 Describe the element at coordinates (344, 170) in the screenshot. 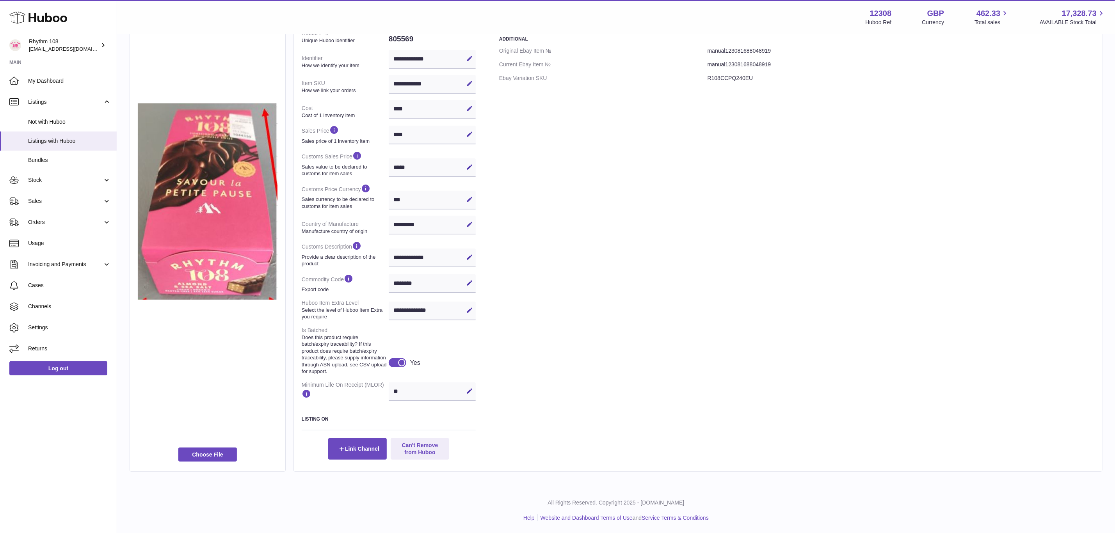

I see `strong: Sales value to be declared to customs for item sales` at that location.